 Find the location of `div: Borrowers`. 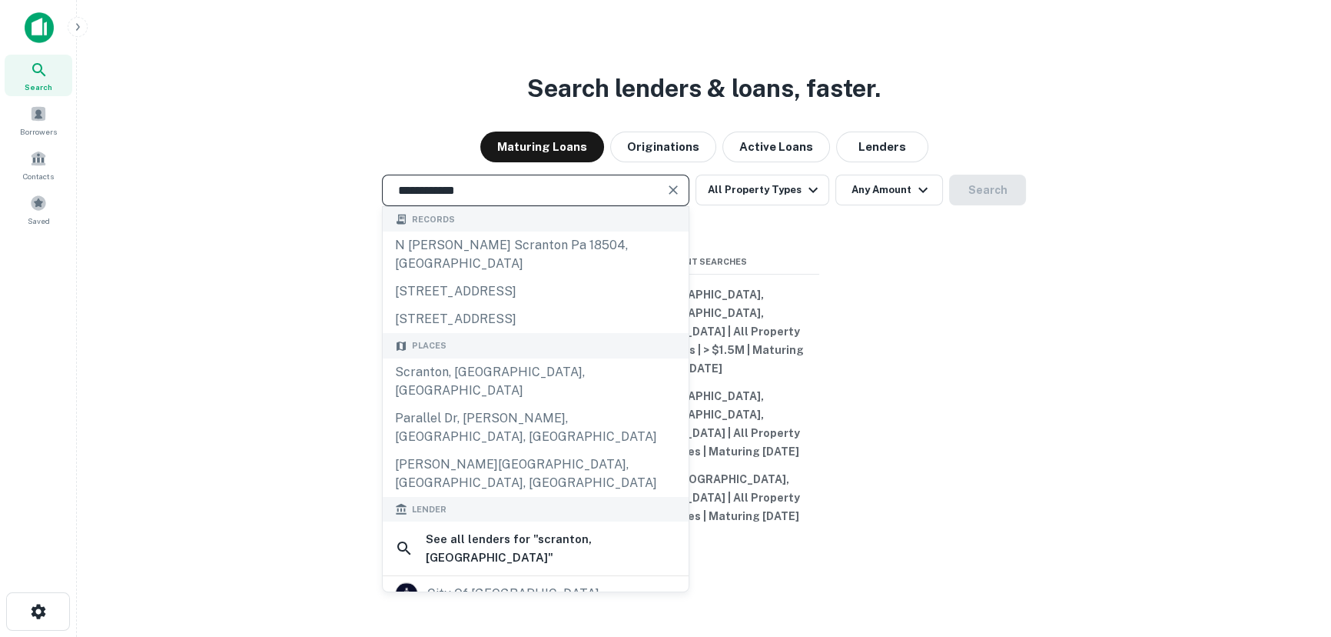

div: Borrowers is located at coordinates (38, 120).